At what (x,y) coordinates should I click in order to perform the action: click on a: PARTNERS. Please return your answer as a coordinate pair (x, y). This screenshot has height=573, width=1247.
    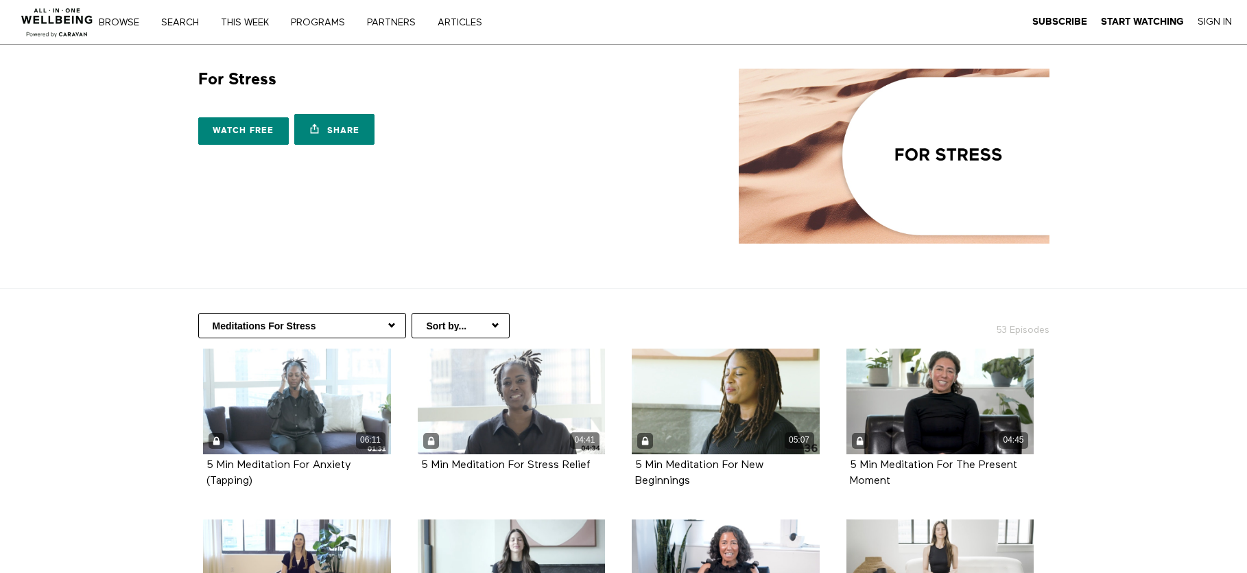
    Looking at the image, I should click on (396, 23).